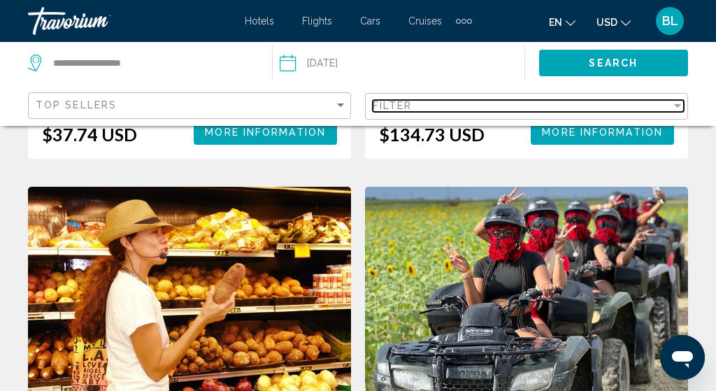  What do you see at coordinates (90, 134) in the screenshot?
I see `div: $37.74 USD` at bounding box center [90, 134].